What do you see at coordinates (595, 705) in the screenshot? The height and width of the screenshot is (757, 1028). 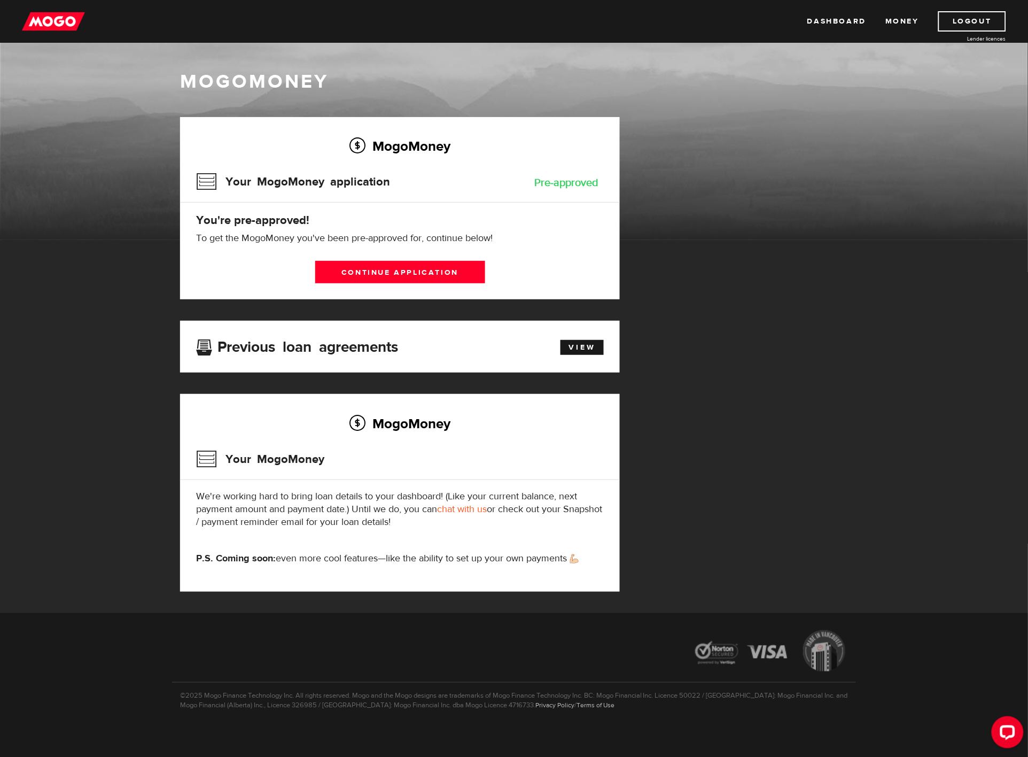 I see `a: Terms of Use` at bounding box center [595, 705].